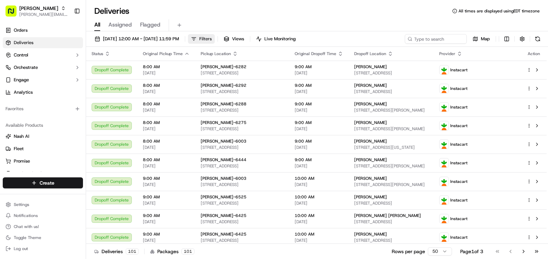 Image resolution: width=548 pixels, height=259 pixels. Describe the element at coordinates (21, 136) in the screenshot. I see `span: Nash AI` at that location.